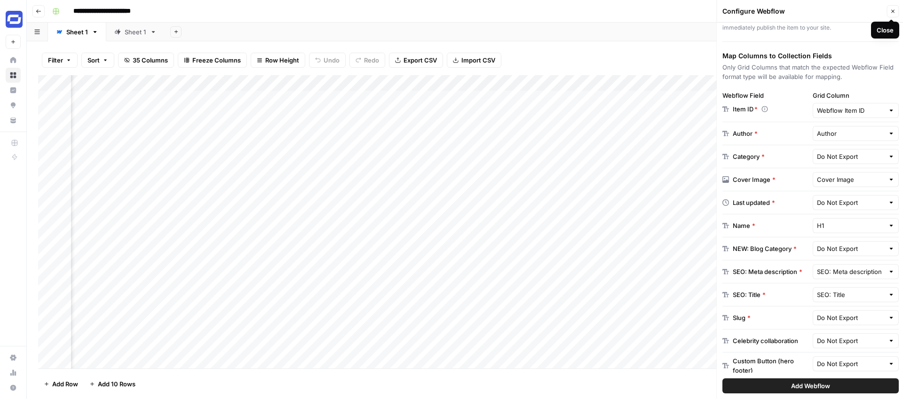 This screenshot has height=399, width=903. Describe the element at coordinates (13, 358) in the screenshot. I see `a: Settings` at that location.